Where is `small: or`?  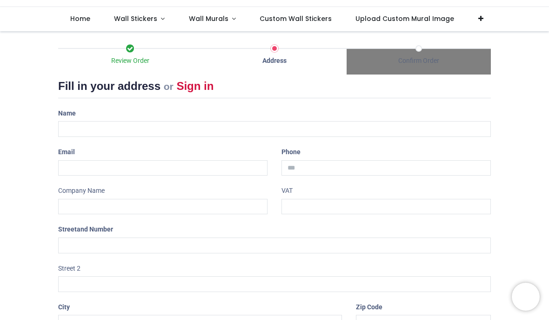
small: or is located at coordinates (168, 86).